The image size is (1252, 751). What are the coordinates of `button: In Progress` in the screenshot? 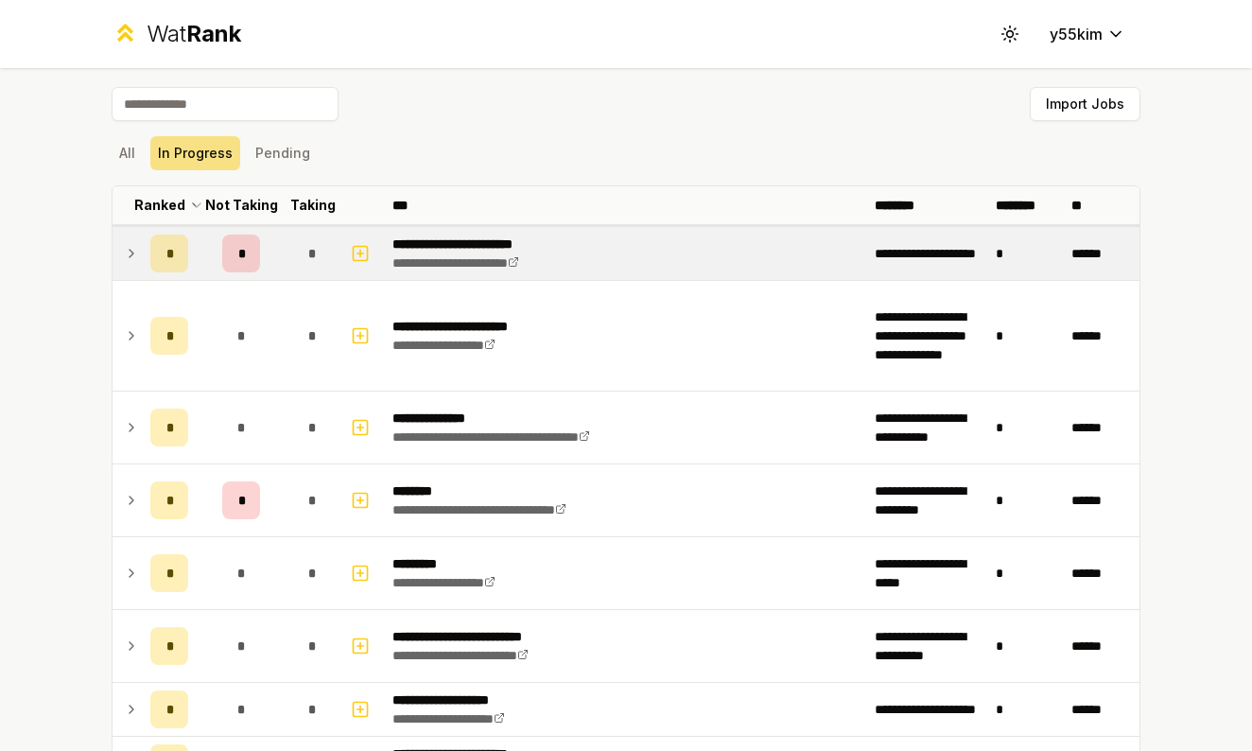 It's located at (195, 153).